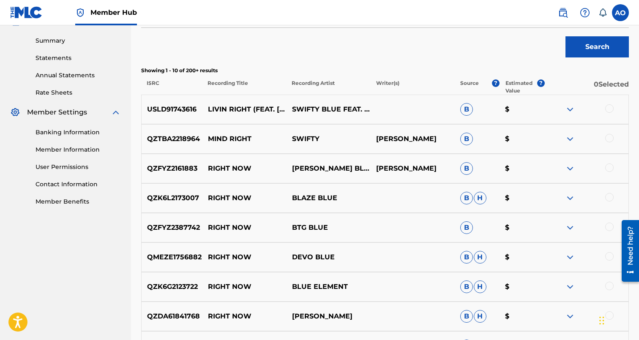  Describe the element at coordinates (244, 87) in the screenshot. I see `p: Recording Title` at that location.